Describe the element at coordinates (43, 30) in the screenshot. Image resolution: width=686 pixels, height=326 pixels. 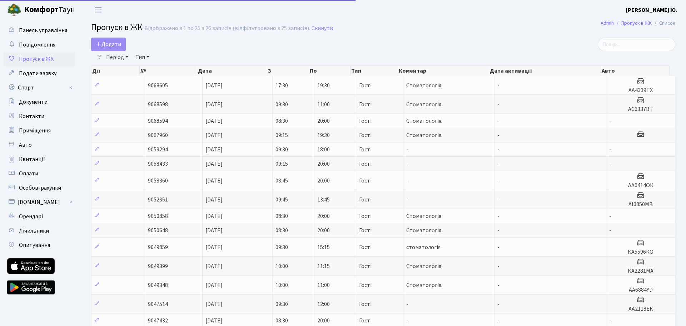
I see `span: Панель управління` at that location.